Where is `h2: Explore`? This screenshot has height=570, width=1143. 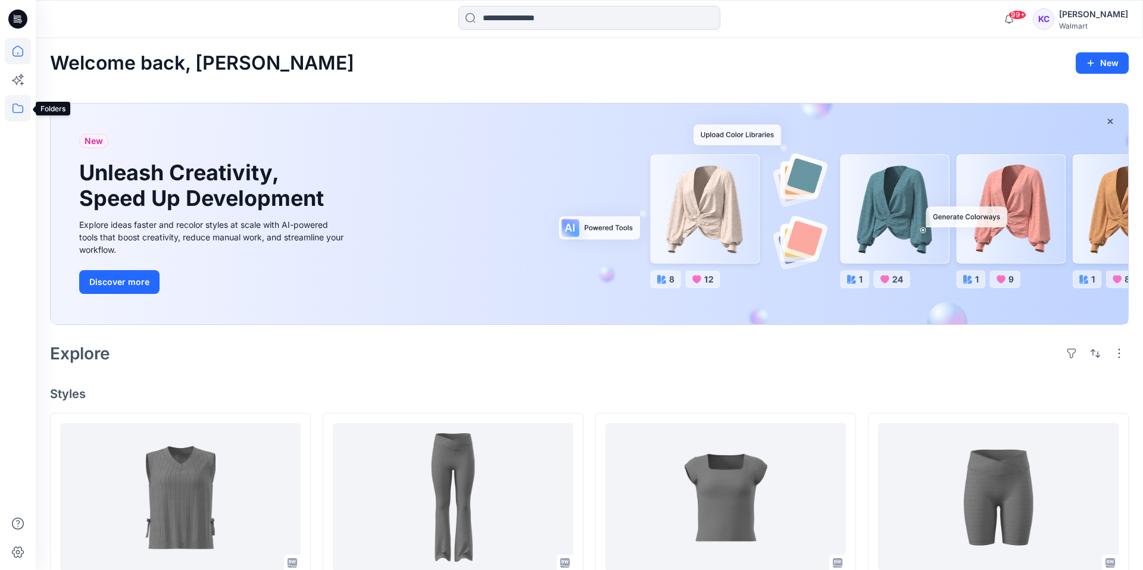 h2: Explore is located at coordinates (80, 354).